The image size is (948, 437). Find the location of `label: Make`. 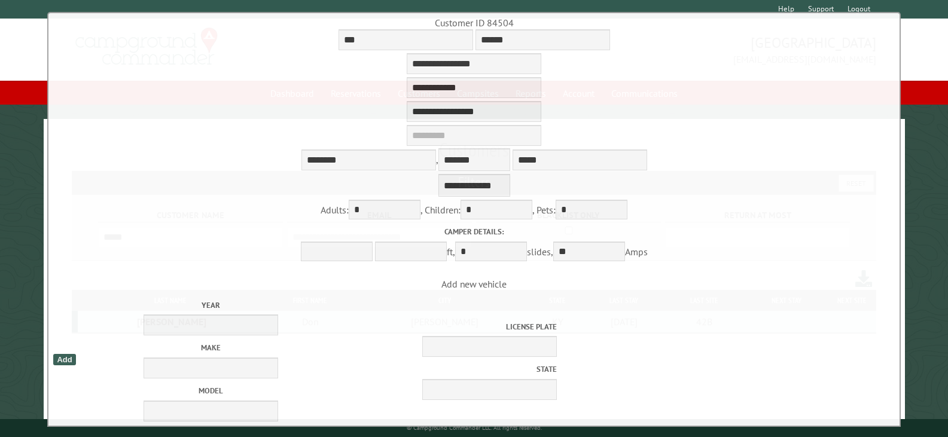

label: Make is located at coordinates (211, 348).